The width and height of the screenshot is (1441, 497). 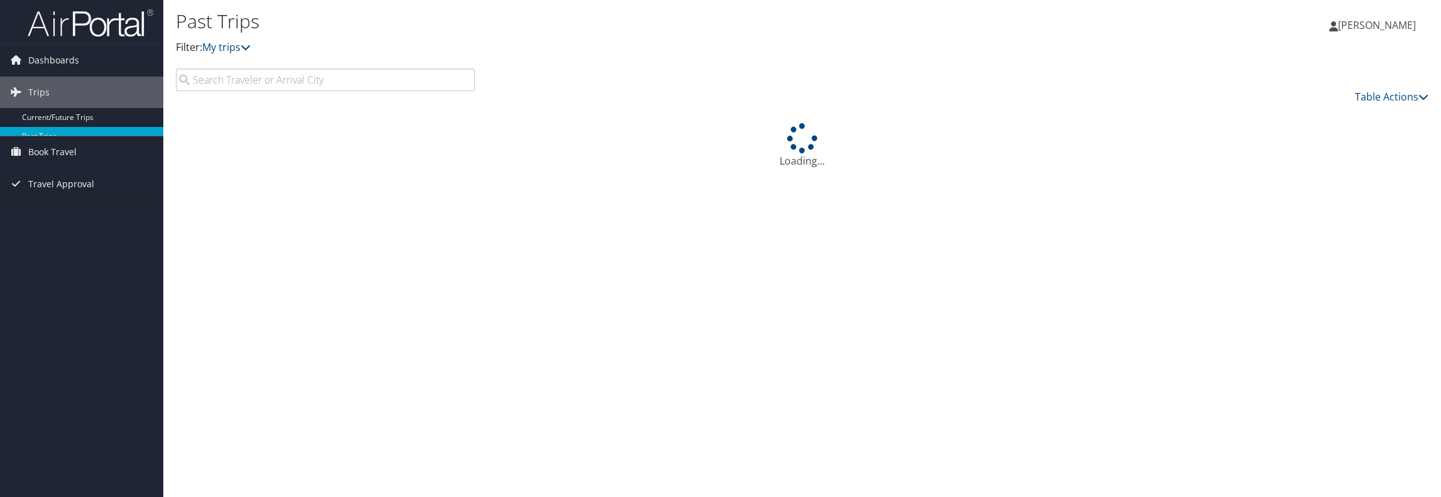 What do you see at coordinates (593, 48) in the screenshot?
I see `p: Filter:` at bounding box center [593, 48].